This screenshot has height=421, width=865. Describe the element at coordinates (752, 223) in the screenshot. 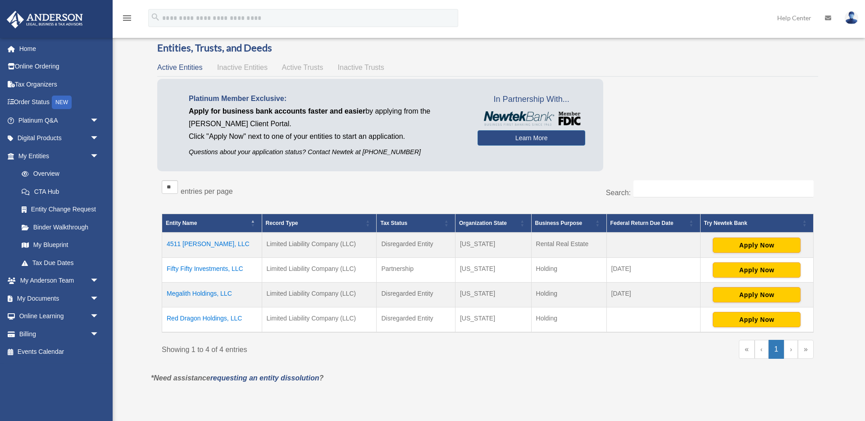

I see `div: Try Newtek Bank` at that location.